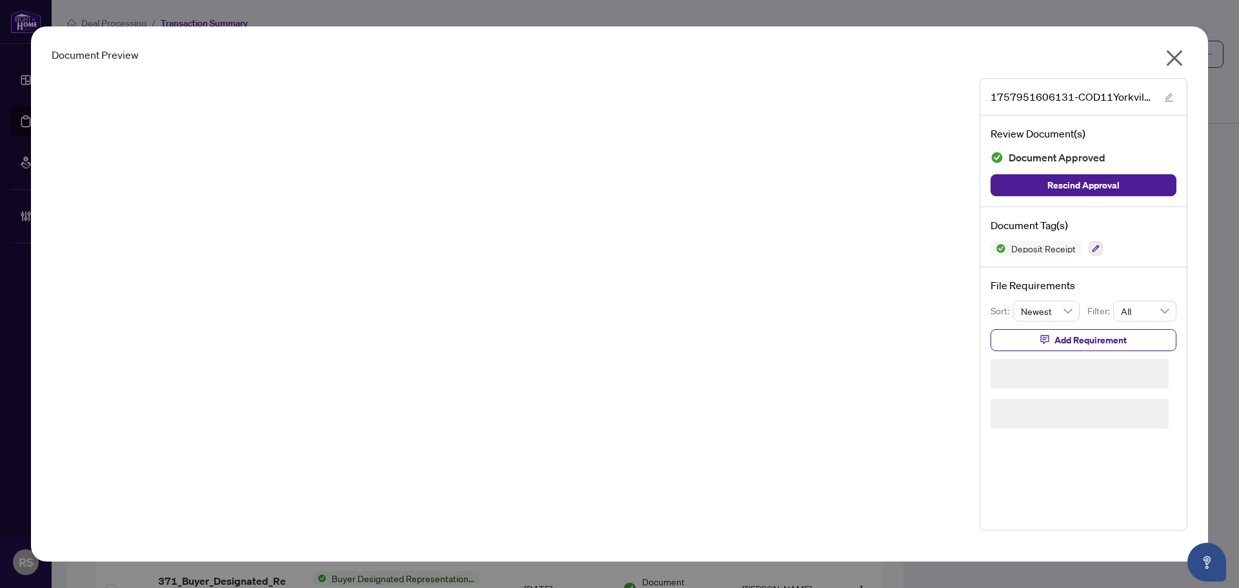 The image size is (1239, 588). What do you see at coordinates (1084, 285) in the screenshot?
I see `h4: File Requirements` at bounding box center [1084, 285].